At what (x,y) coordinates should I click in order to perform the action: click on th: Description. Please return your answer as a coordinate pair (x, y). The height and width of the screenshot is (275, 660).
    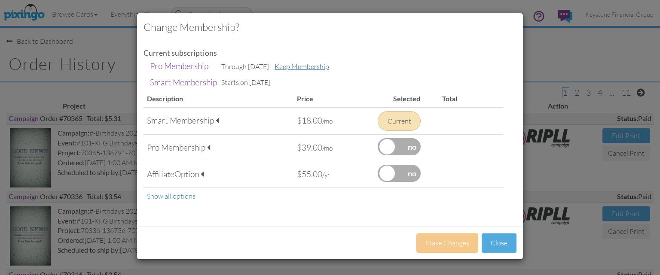
    Looking at the image, I should click on (218, 99).